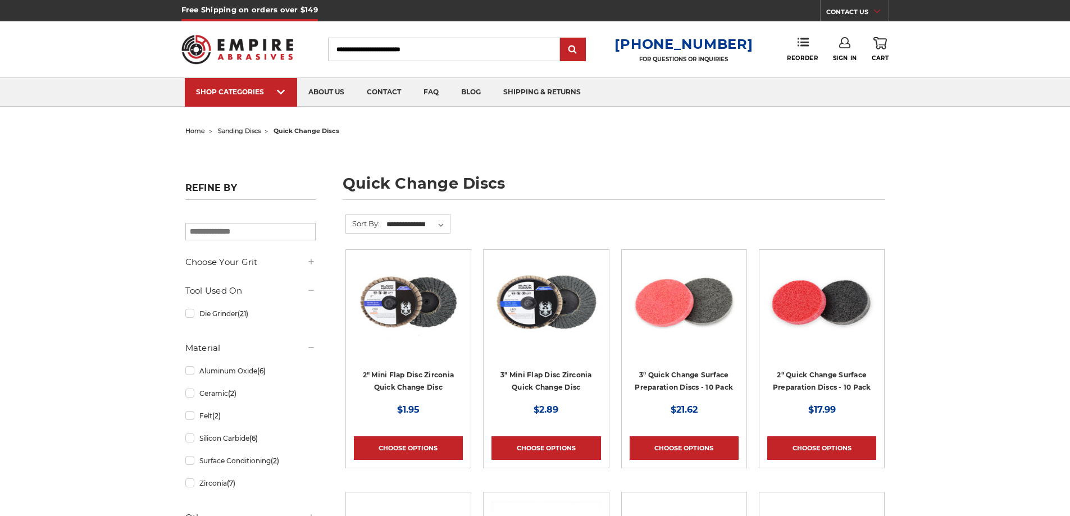 The height and width of the screenshot is (516, 1070). What do you see at coordinates (821, 330) in the screenshot?
I see `a: 2 inch surface preparation discs` at bounding box center [821, 330].